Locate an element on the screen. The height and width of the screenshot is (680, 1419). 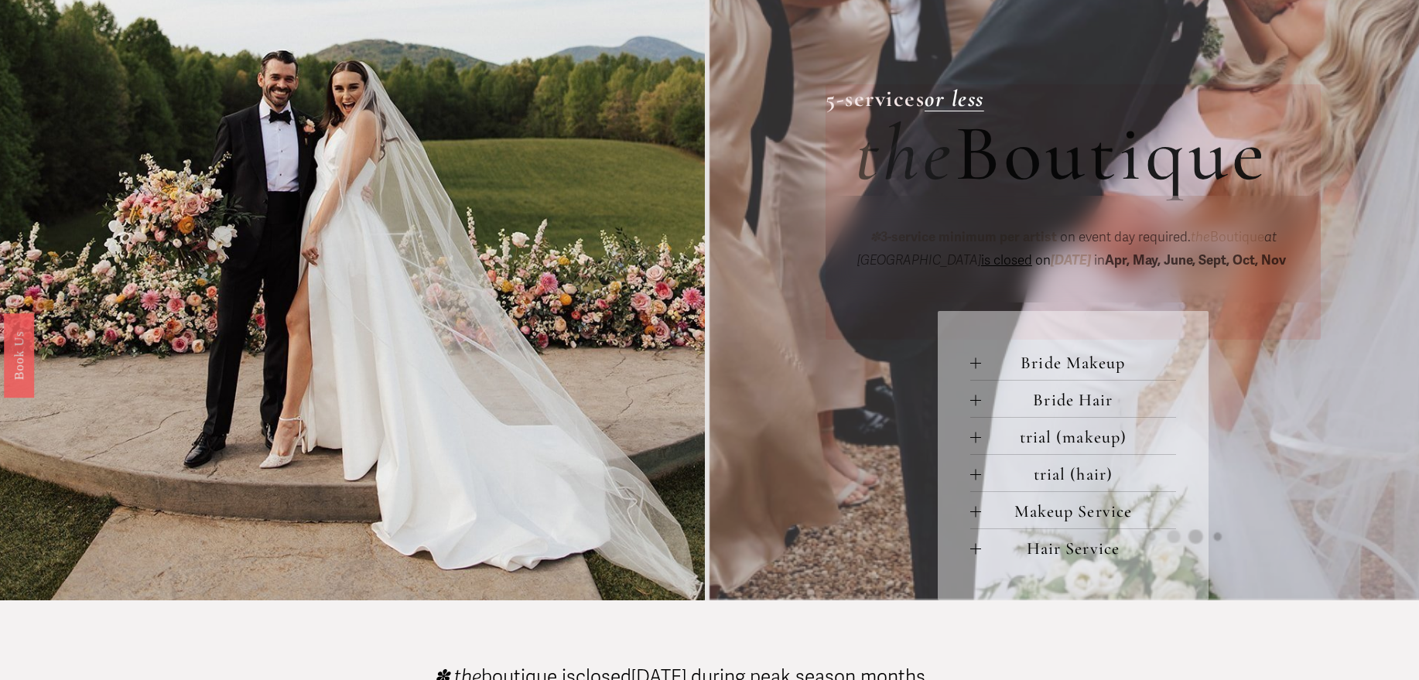
span: Hair Service is located at coordinates (1079, 549).